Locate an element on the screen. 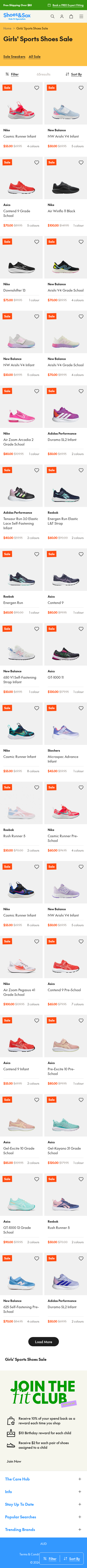 Image resolution: width=87 pixels, height=1568 pixels. span: $ 75.00 is located at coordinates (8, 300).